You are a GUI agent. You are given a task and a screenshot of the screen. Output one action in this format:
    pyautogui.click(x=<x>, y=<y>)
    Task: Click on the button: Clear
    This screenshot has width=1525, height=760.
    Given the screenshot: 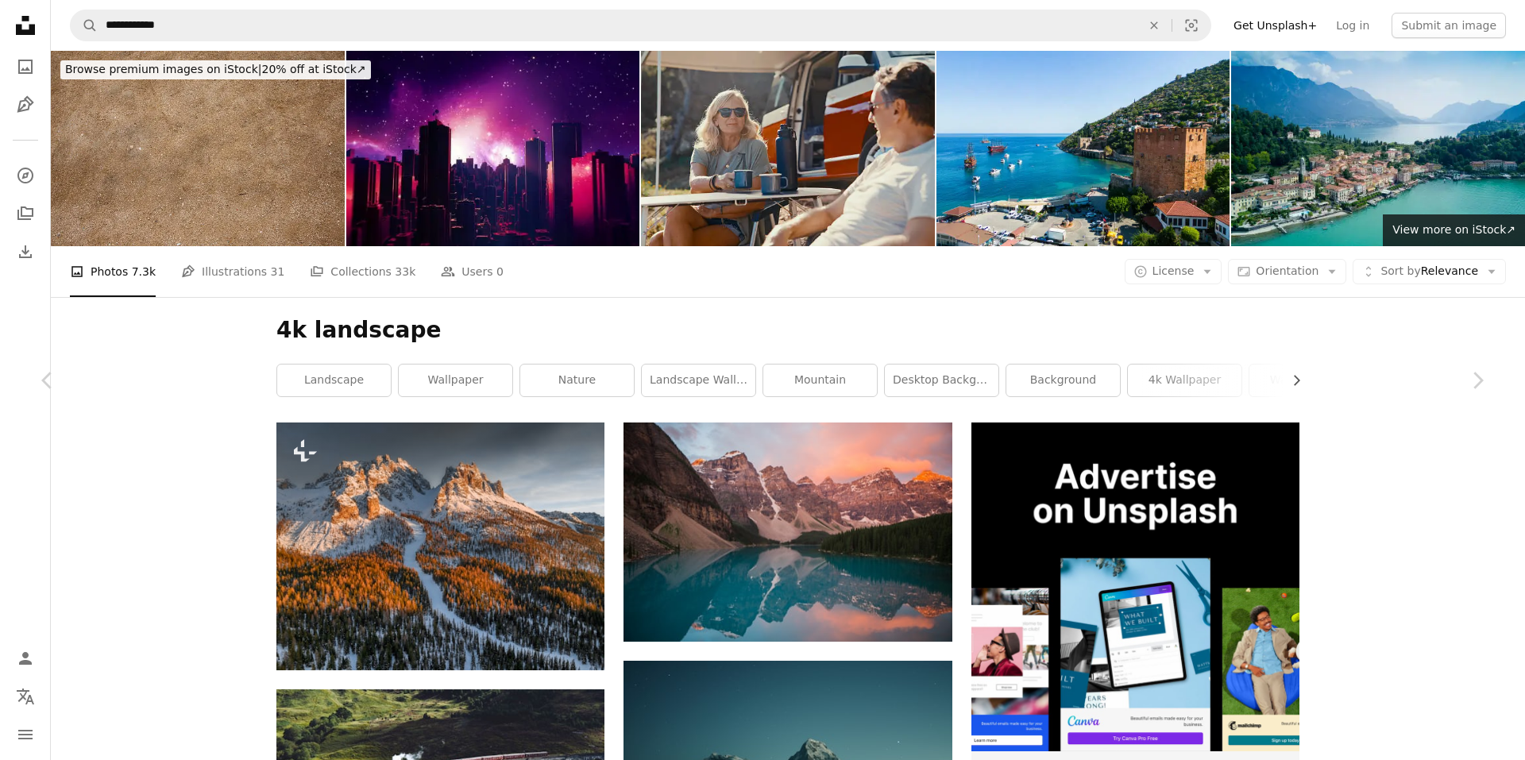 What is the action you would take?
    pyautogui.click(x=1154, y=25)
    